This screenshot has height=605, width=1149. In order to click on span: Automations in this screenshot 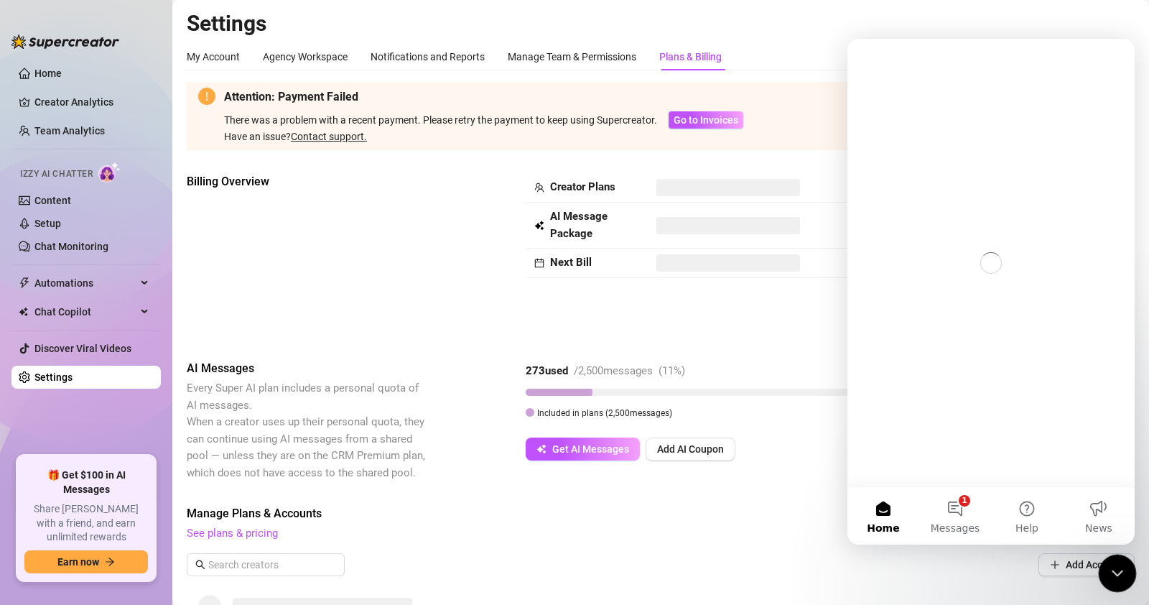, I will do `click(85, 283)`.